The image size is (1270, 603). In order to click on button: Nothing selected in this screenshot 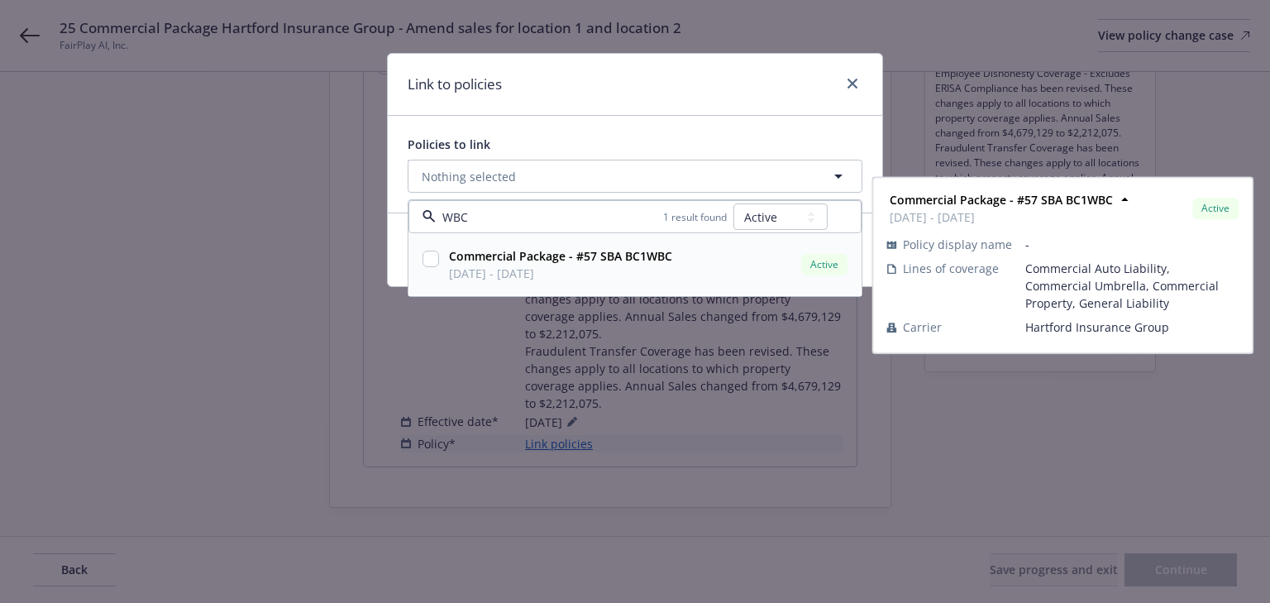, I will do `click(635, 176)`.